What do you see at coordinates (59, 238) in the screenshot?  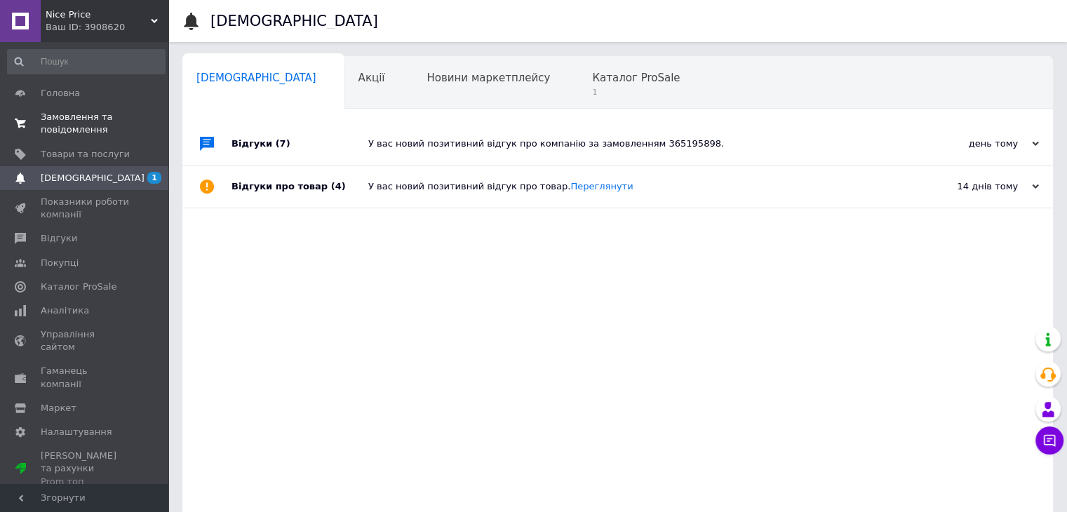 I see `span: Відгуки` at bounding box center [59, 238].